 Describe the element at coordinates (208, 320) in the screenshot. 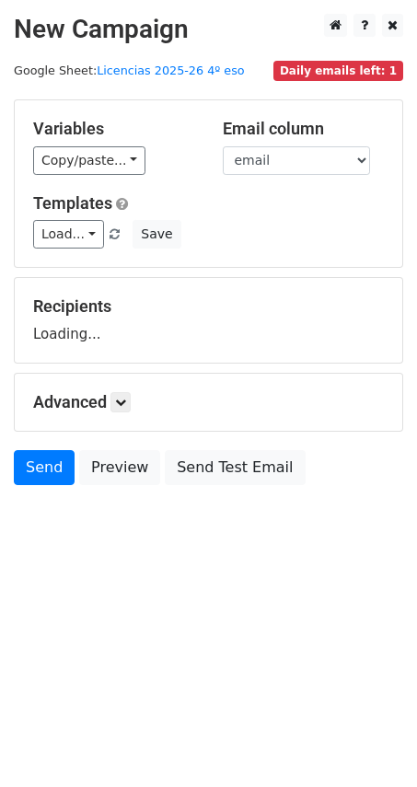

I see `div: Loading...` at that location.